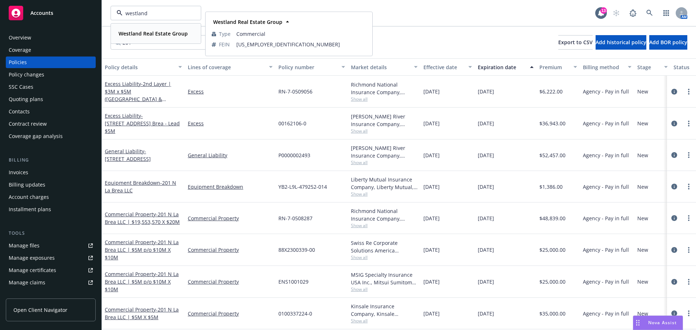 This screenshot has width=696, height=330. I want to click on a: Manage certificates, so click(51, 271).